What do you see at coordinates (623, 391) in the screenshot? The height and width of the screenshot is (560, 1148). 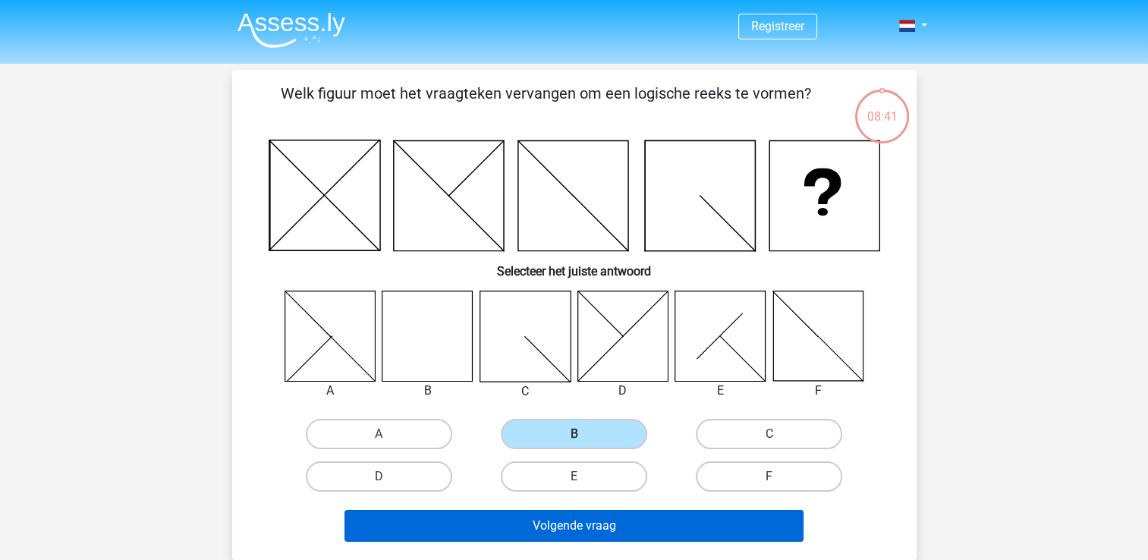 I see `div: D` at bounding box center [623, 391].